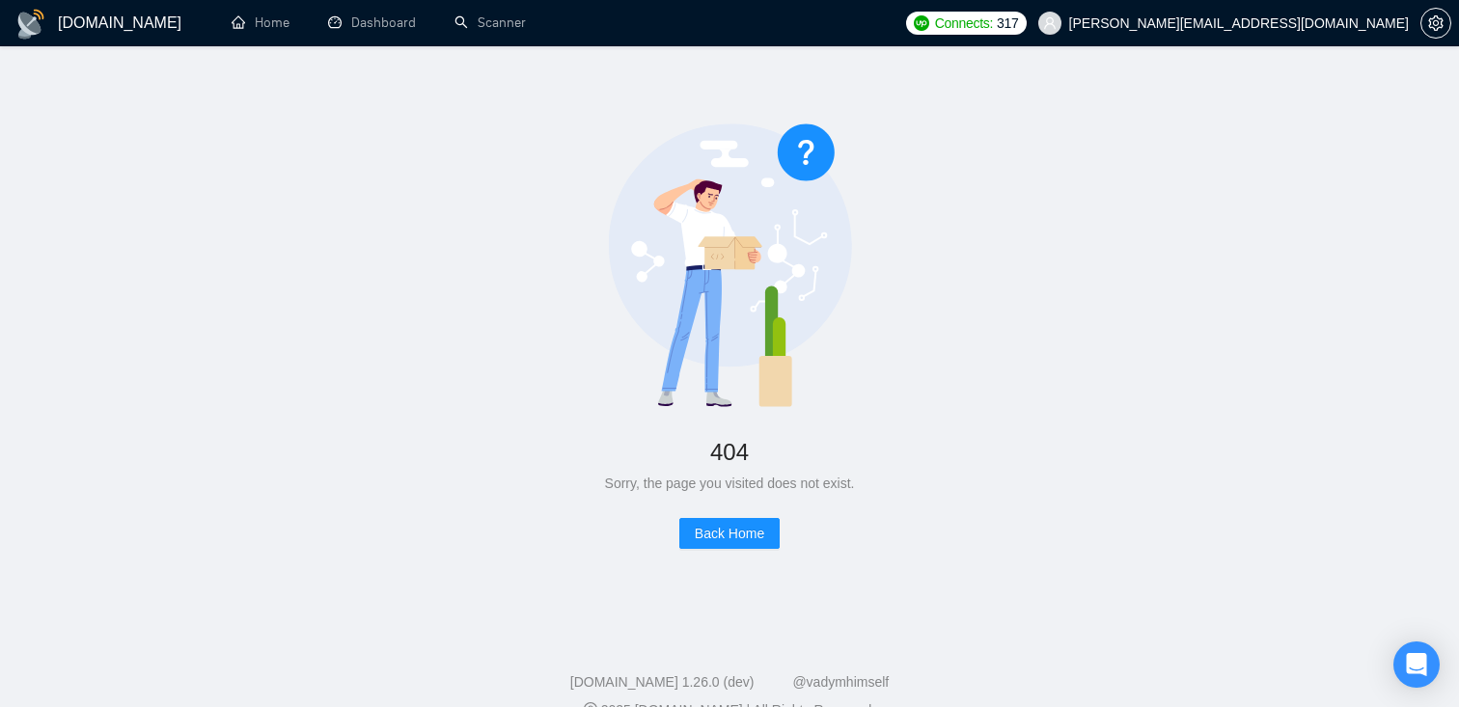  What do you see at coordinates (921, 23) in the screenshot?
I see `img: upwork-logo.png` at bounding box center [921, 23].